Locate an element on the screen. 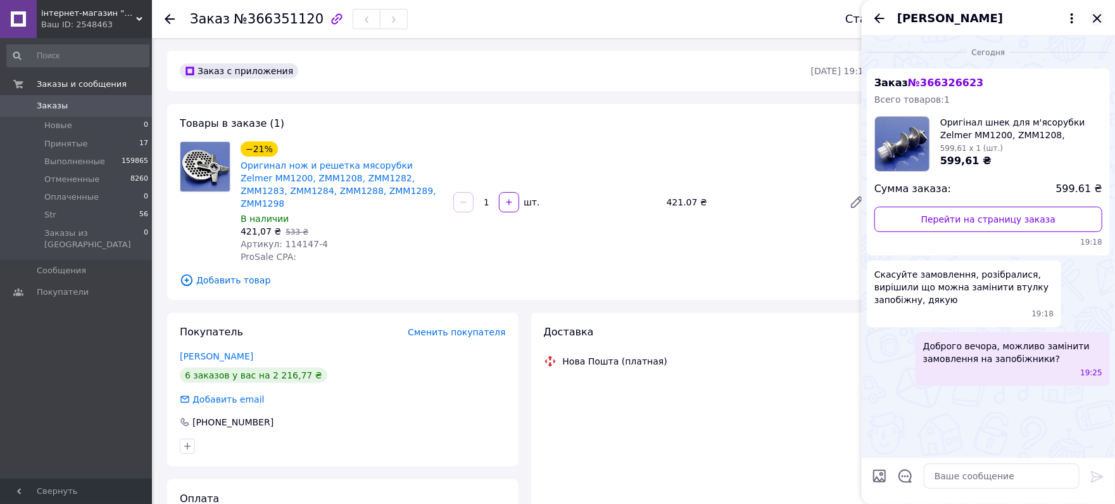 This screenshot has width=1115, height=504. span: Добавить товар is located at coordinates (524, 280).